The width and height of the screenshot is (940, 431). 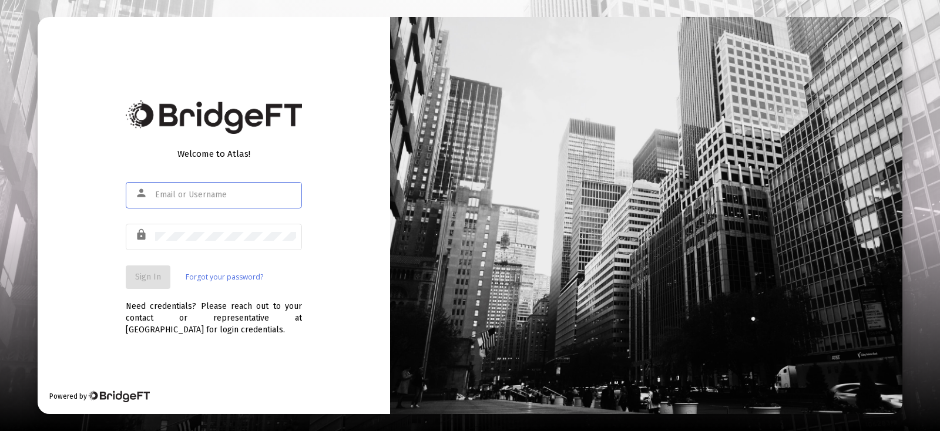 I want to click on button: Sign In, so click(x=148, y=277).